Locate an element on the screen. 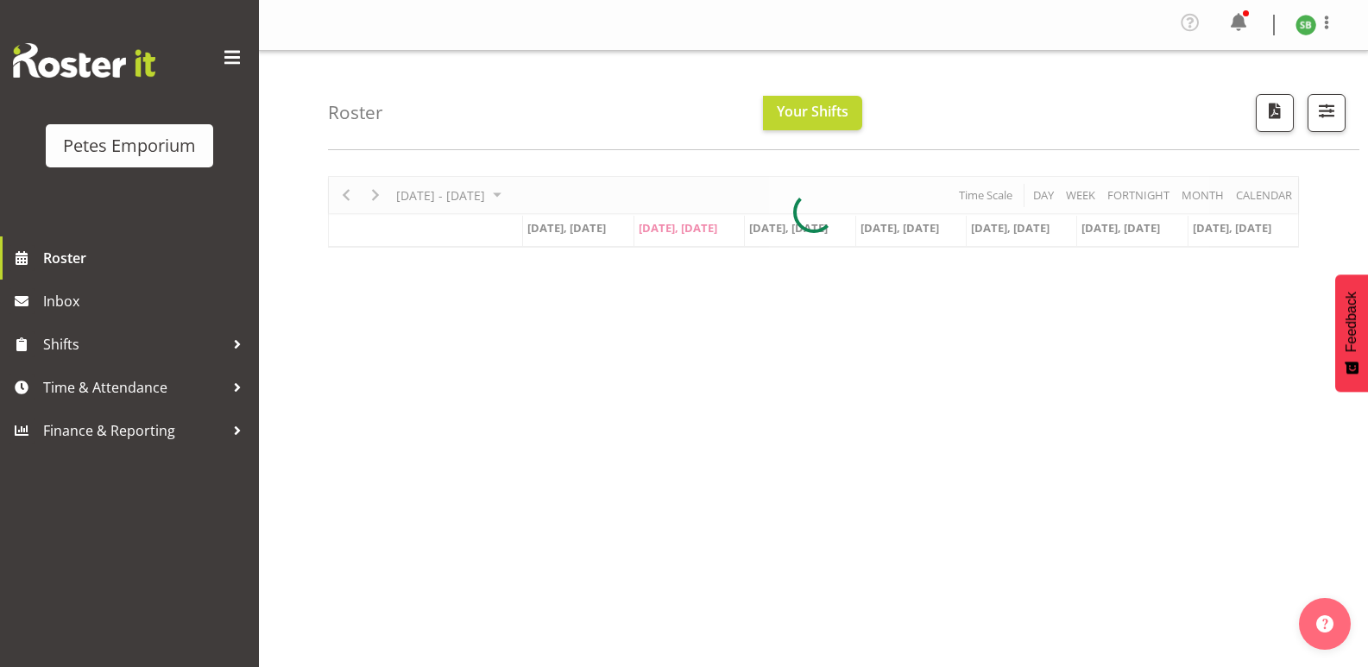 Image resolution: width=1368 pixels, height=667 pixels. span: Inbox is located at coordinates (147, 301).